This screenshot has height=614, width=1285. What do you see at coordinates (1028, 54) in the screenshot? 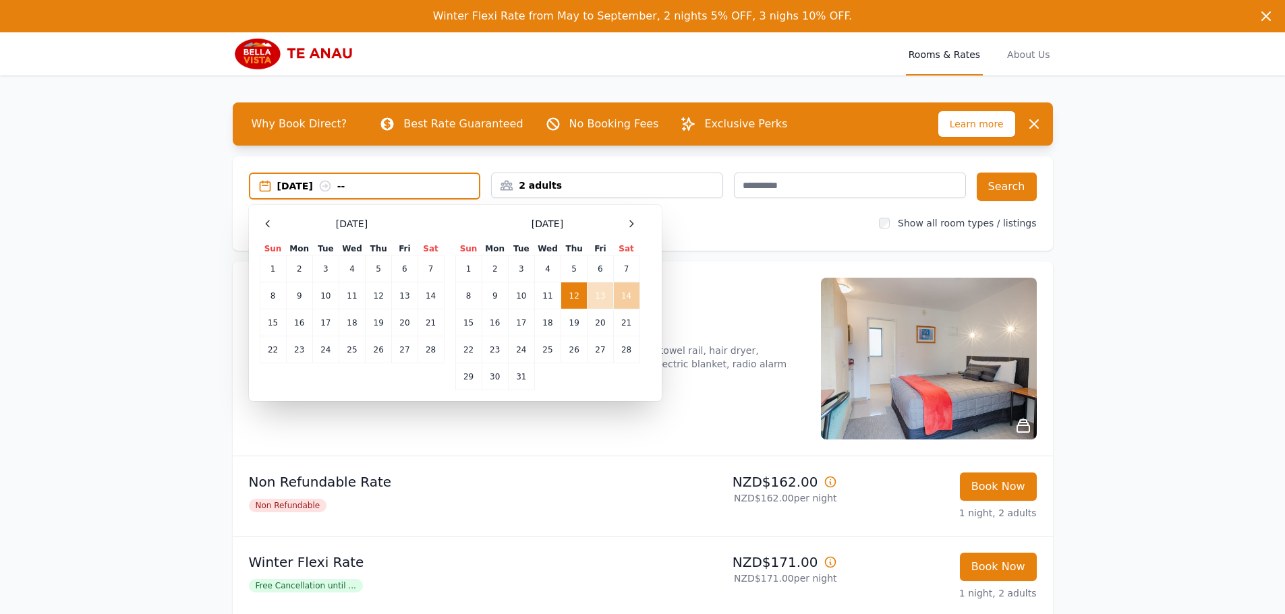
I see `a: About Us` at bounding box center [1028, 54].